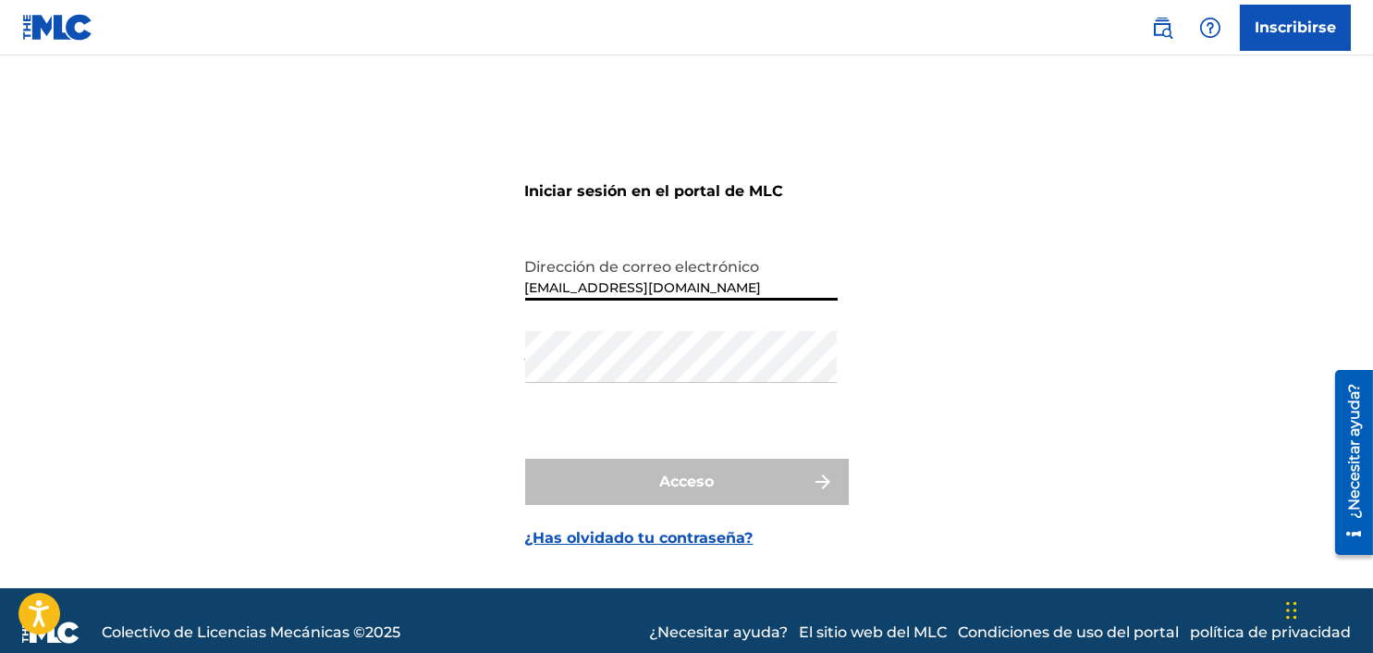 This screenshot has height=653, width=1373. I want to click on font: Colectivo de Licencias Mecánicas ©, so click(233, 632).